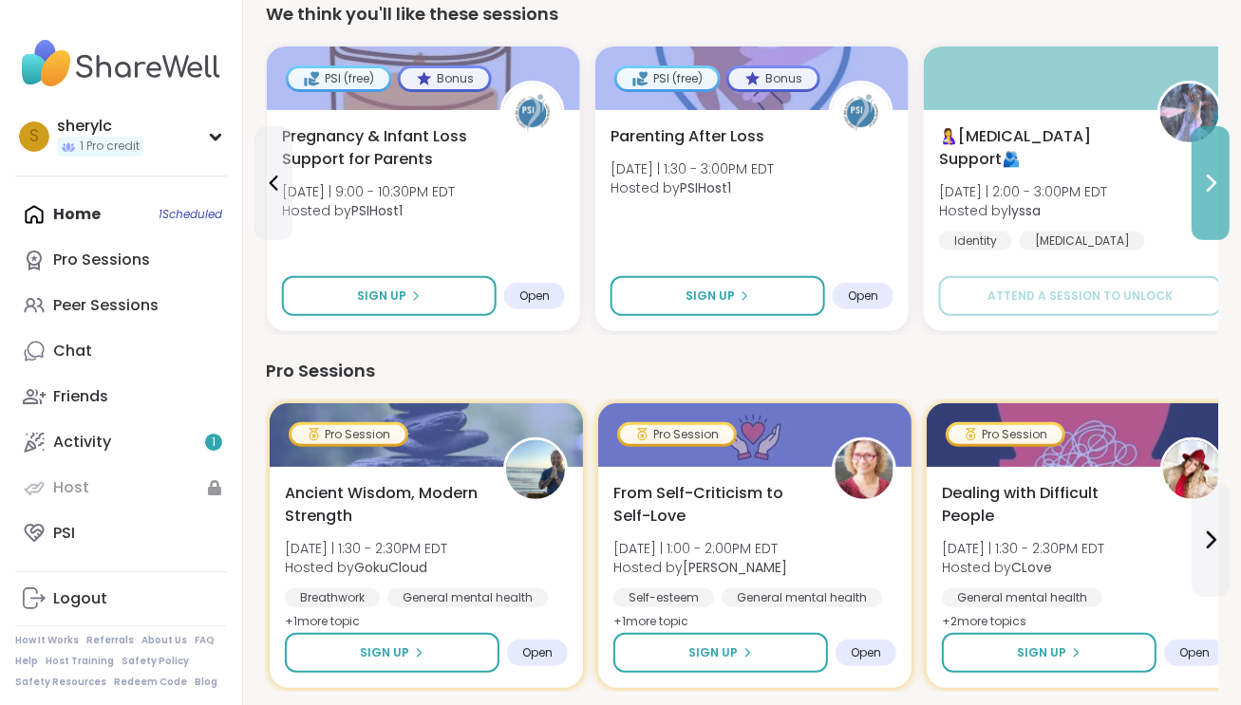 The width and height of the screenshot is (1241, 705). I want to click on a: Help, so click(27, 662).